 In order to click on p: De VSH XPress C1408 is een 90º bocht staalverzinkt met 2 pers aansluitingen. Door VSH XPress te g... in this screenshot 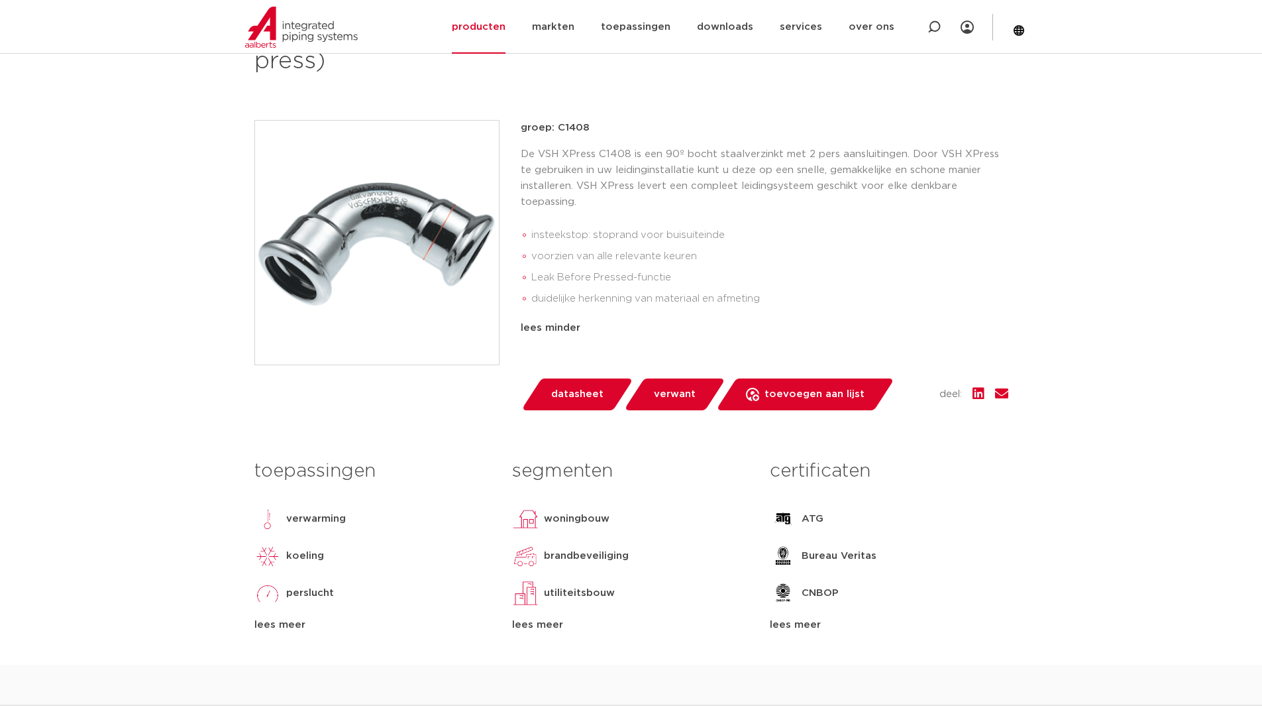, I will do `click(764, 178)`.